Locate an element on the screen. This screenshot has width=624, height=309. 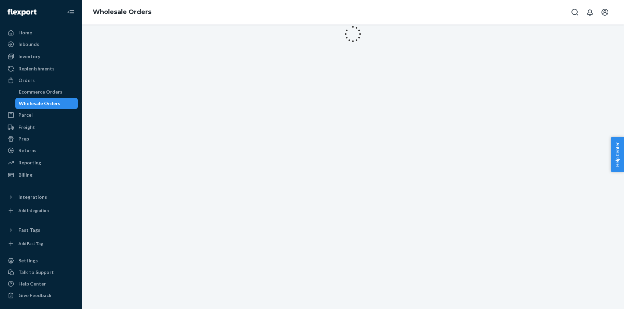
button: Integrations is located at coordinates (41, 197).